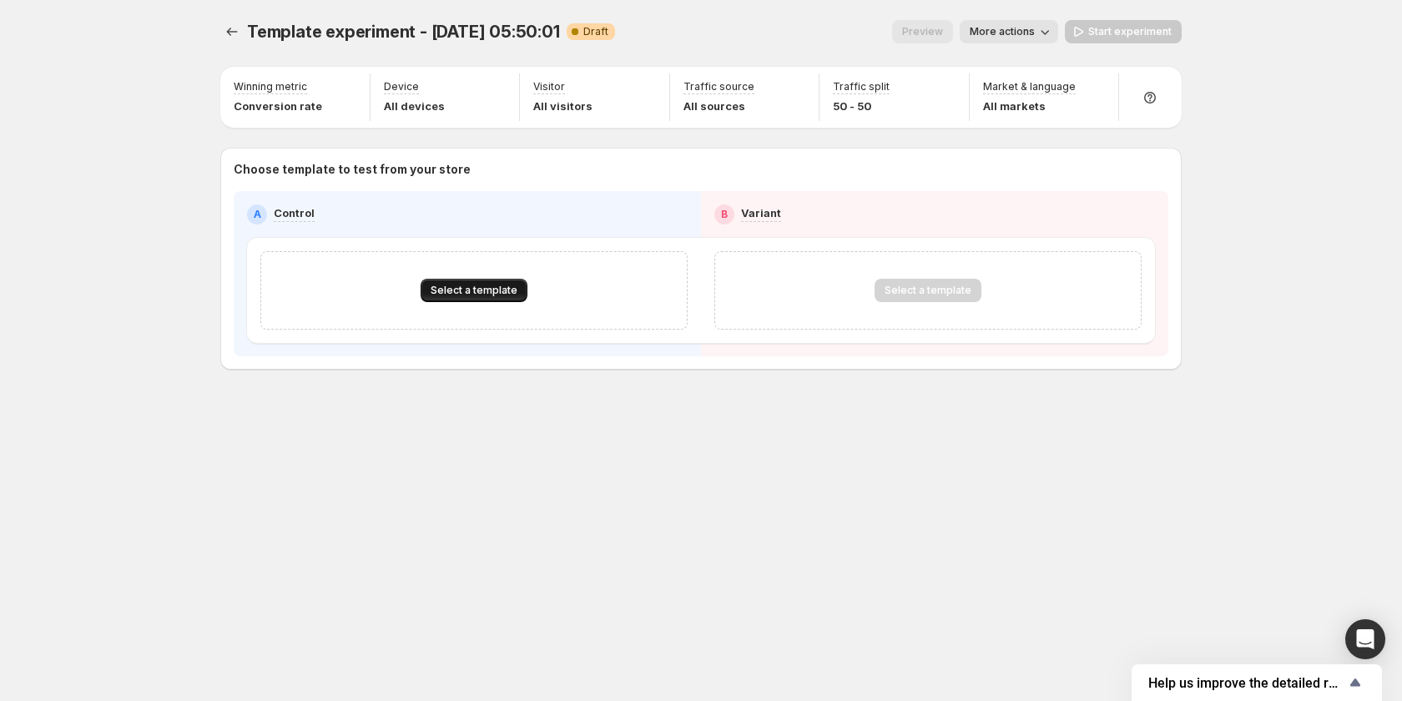 The width and height of the screenshot is (1402, 701). I want to click on button: More actions, so click(1009, 32).